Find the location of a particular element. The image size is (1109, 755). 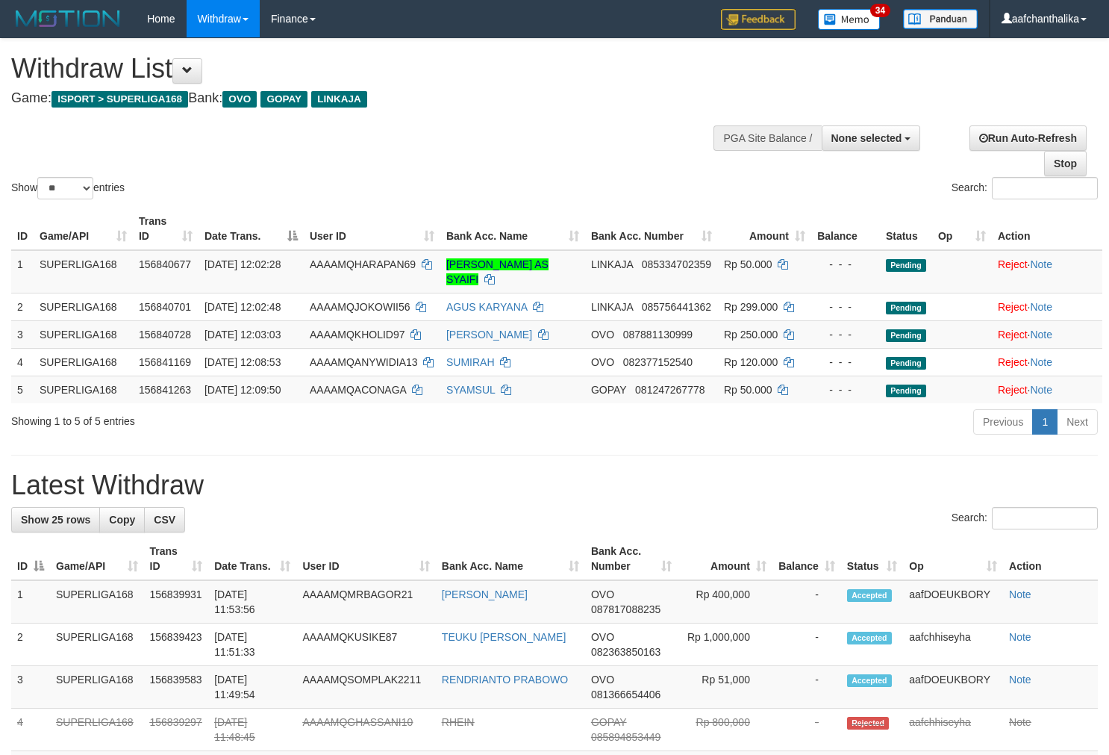

span: Copy 081366654406 to clipboard is located at coordinates (626, 694).